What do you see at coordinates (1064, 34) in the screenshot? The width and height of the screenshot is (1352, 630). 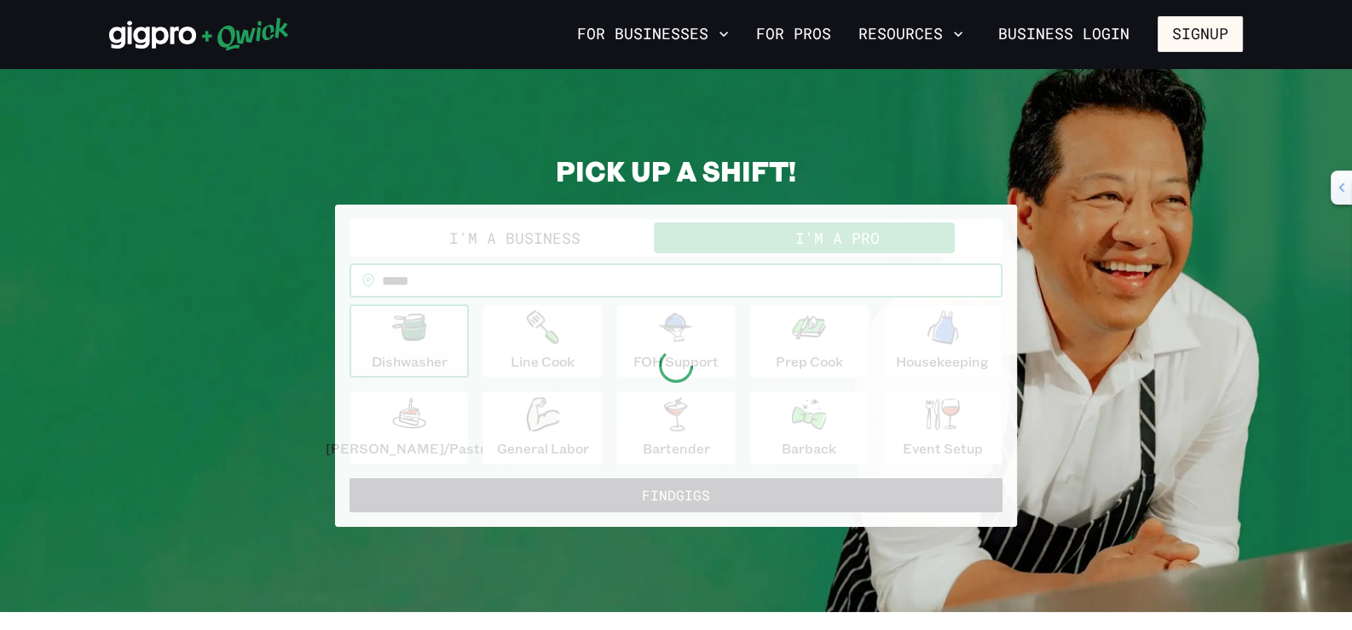 I see `a: Business Login` at bounding box center [1064, 34].